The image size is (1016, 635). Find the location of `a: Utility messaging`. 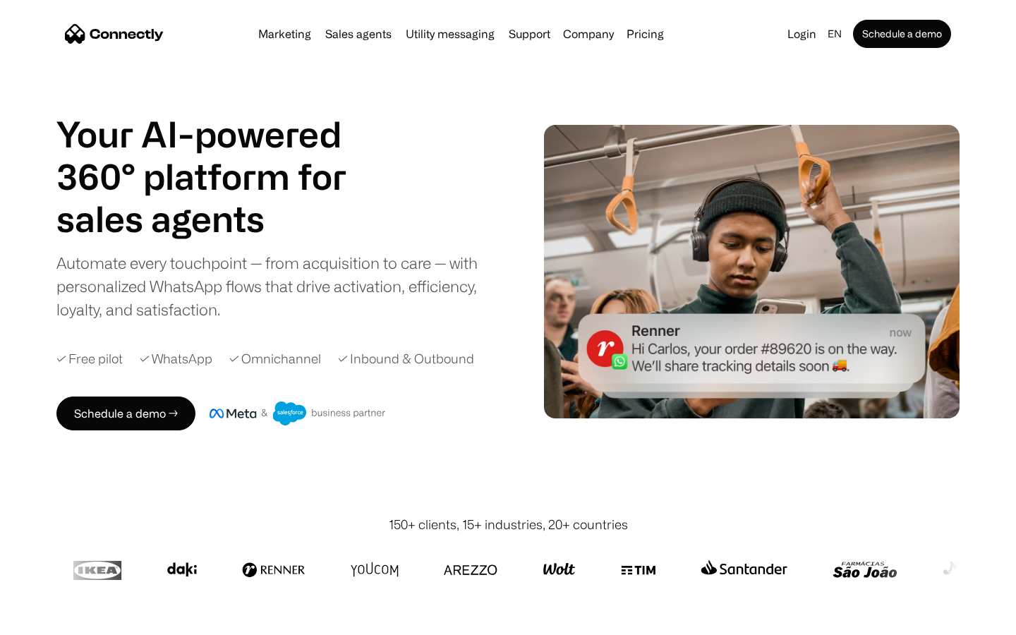

a: Utility messaging is located at coordinates (450, 34).